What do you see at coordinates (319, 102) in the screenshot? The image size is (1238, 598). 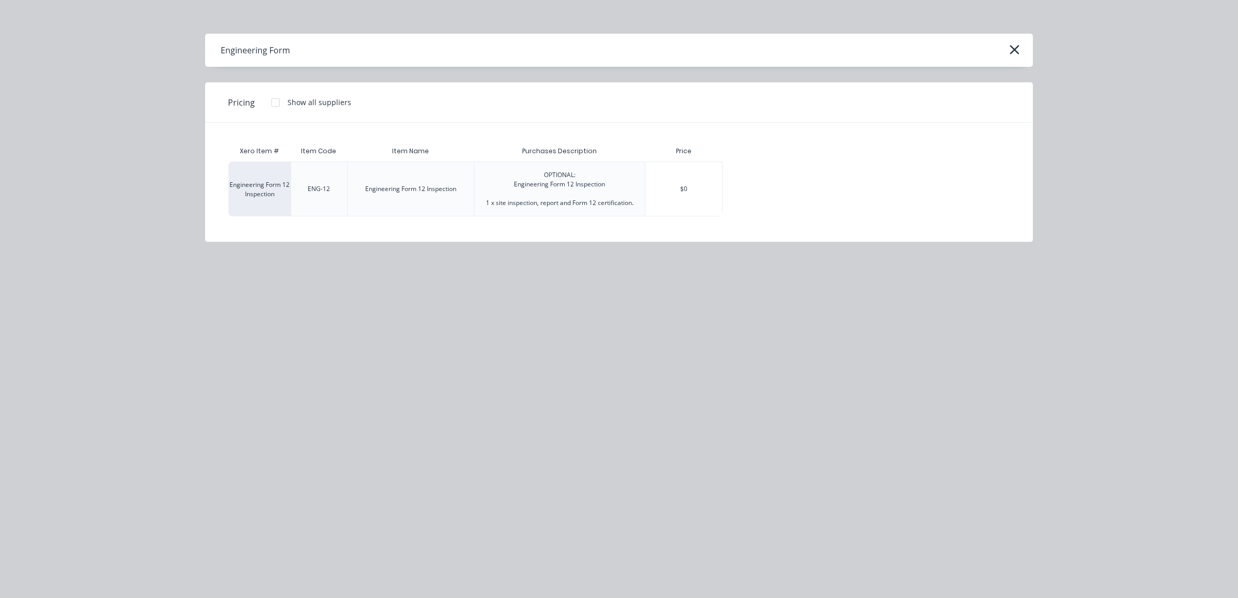 I see `div: Show all suppliers` at bounding box center [319, 102].